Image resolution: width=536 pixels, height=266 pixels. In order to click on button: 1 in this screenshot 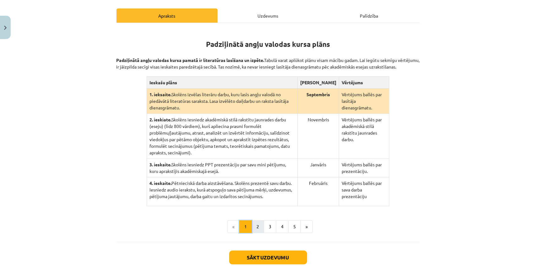, I will do `click(246, 227)`.